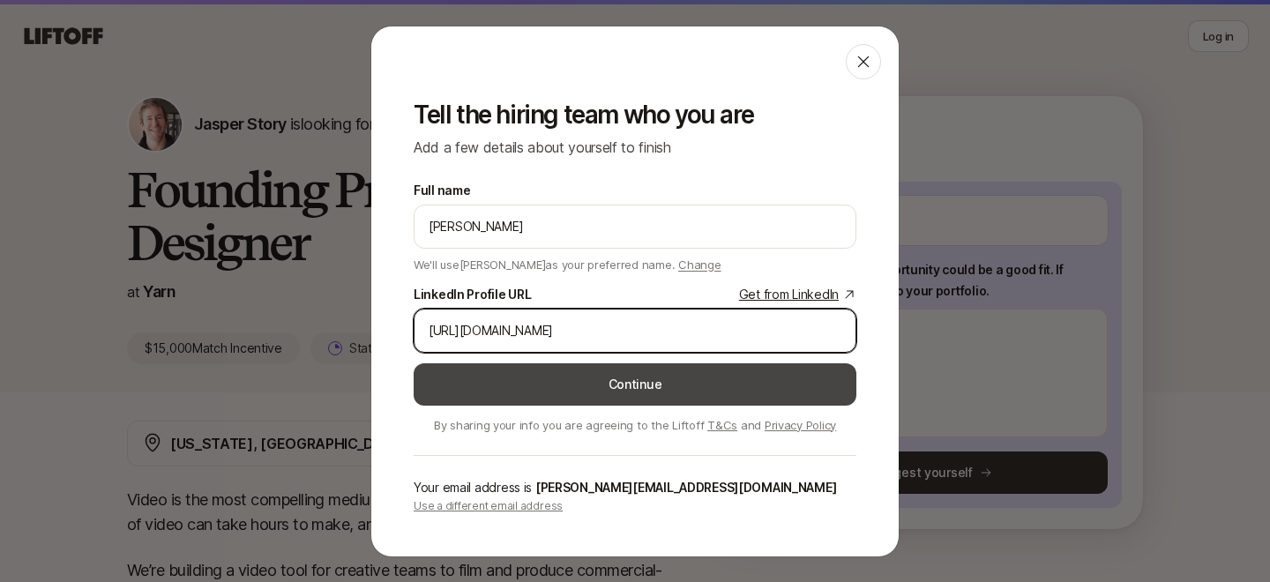  Describe the element at coordinates (635, 425) in the screenshot. I see `p: By sharing your info you are agreeing to the Liftoff and` at that location.